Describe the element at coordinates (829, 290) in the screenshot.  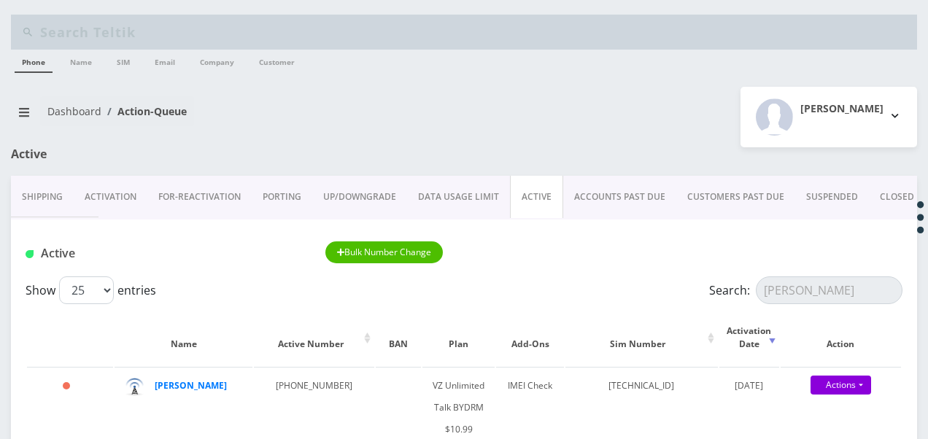
I see `input: Search:` at that location.